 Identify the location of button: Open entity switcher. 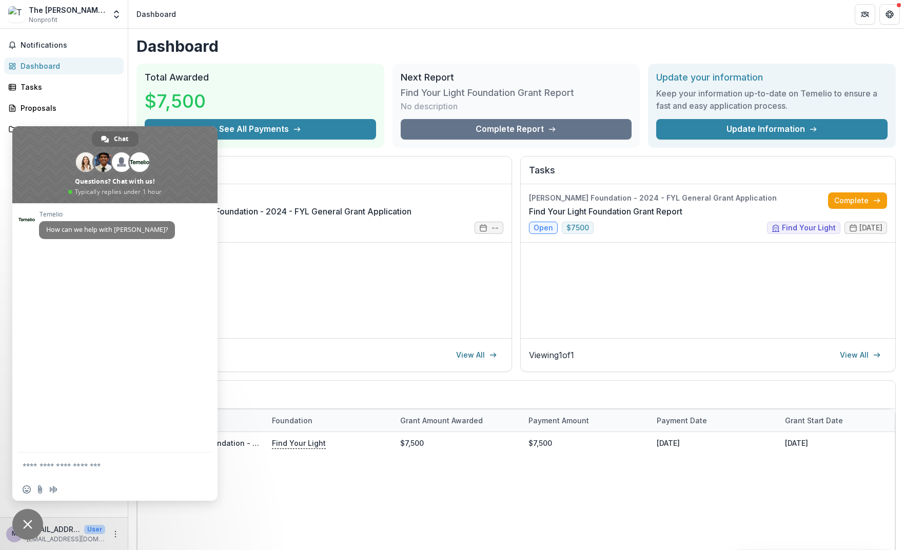
(117, 14).